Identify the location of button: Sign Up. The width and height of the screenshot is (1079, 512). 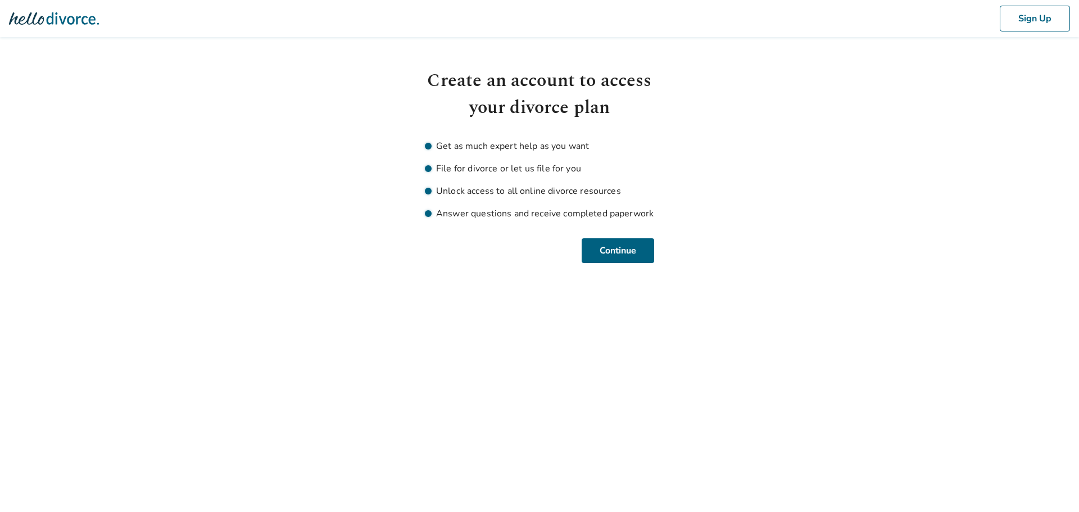
(1035, 19).